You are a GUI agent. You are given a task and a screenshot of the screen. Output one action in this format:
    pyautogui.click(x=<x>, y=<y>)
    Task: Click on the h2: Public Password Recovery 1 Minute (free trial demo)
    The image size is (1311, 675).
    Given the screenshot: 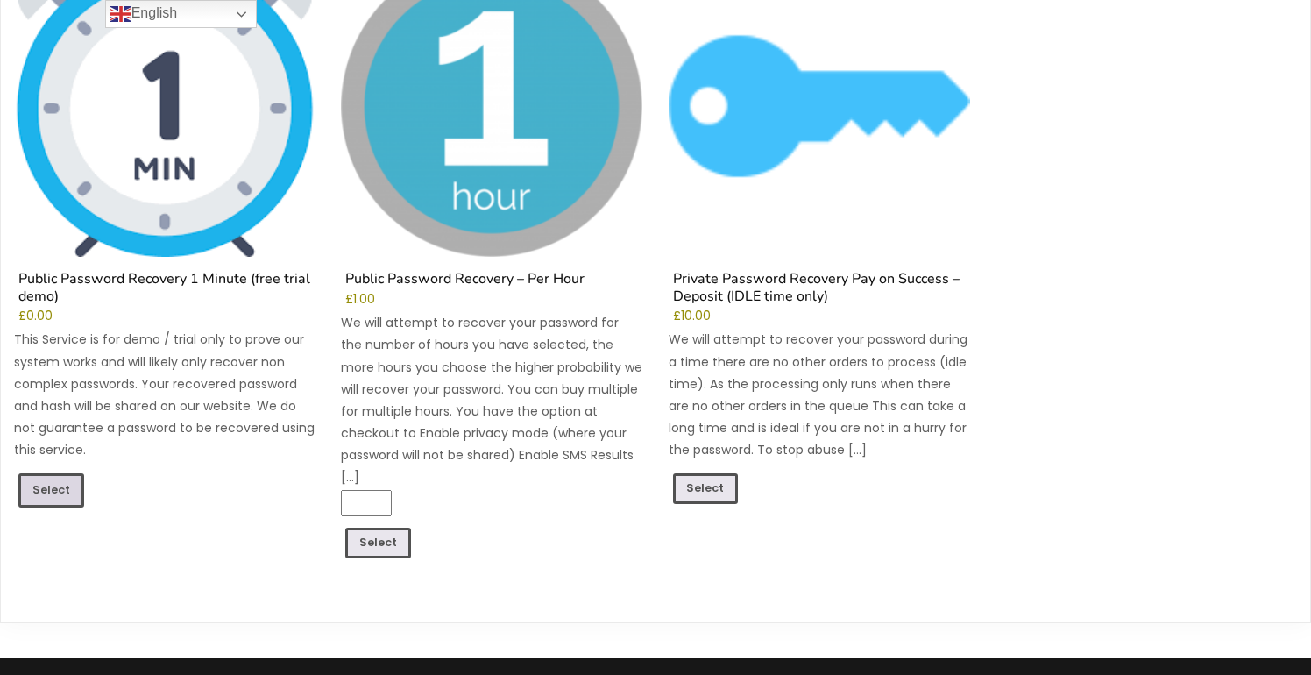 What is the action you would take?
    pyautogui.click(x=165, y=289)
    